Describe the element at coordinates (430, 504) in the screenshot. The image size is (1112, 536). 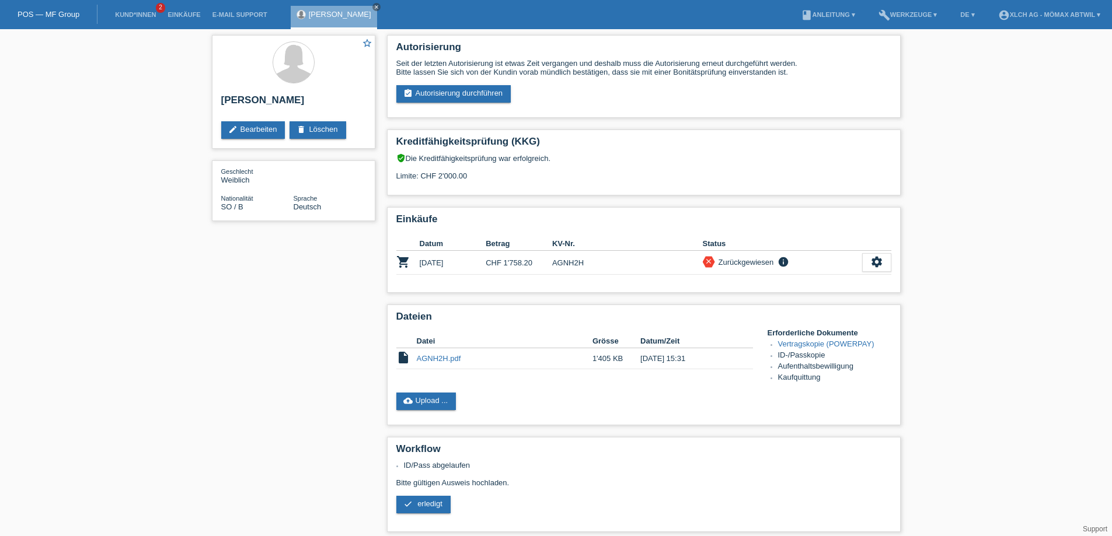
I see `span: erledigt` at that location.